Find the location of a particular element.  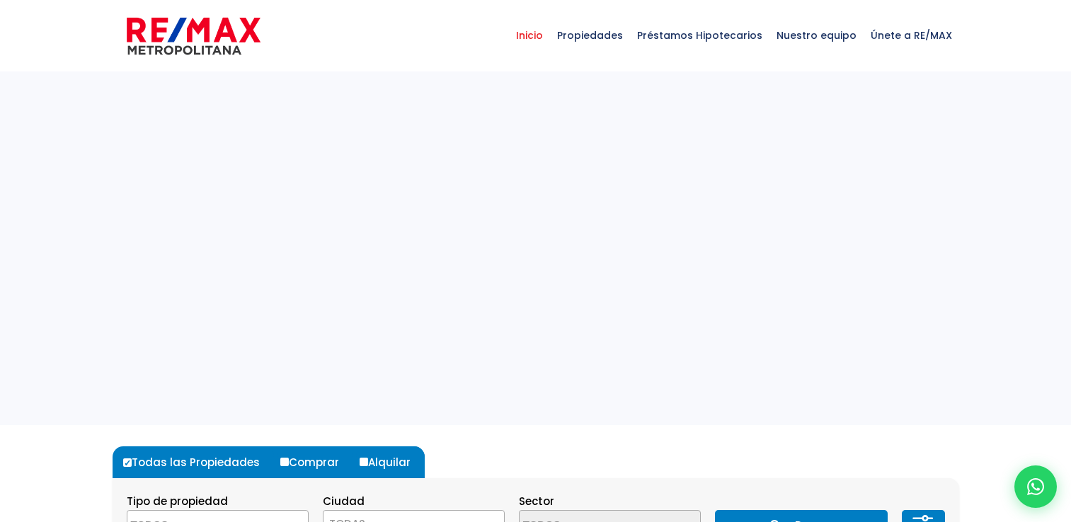

span: Propiedades is located at coordinates (589, 35).